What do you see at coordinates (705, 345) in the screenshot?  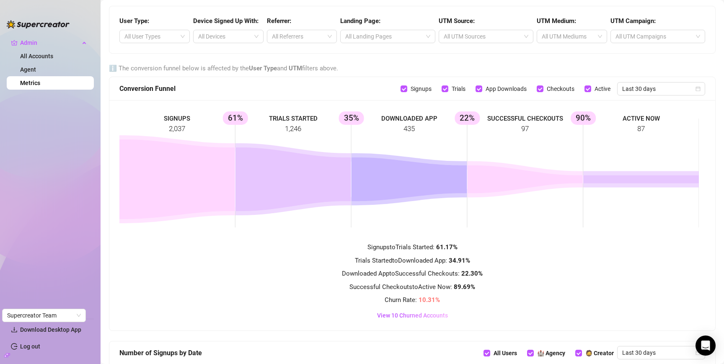 I see `div: Open Intercom Messenger` at bounding box center [705, 345].